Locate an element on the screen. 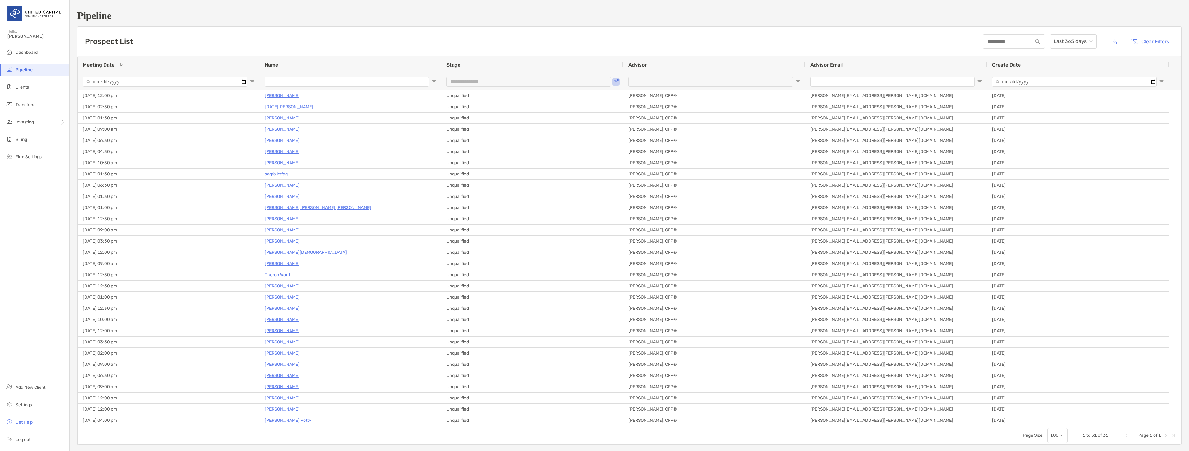  div: Page Size is located at coordinates (1058, 436).